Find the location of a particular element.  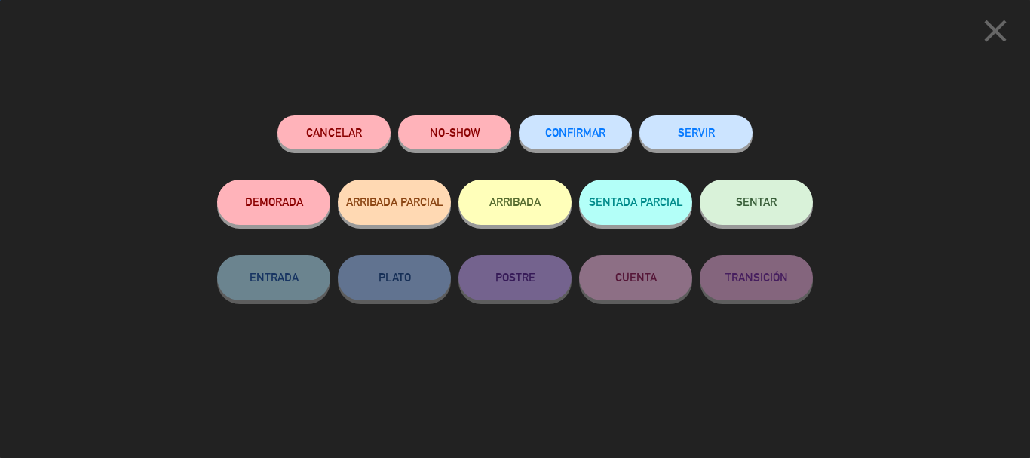

button: Cancelar is located at coordinates (334, 132).